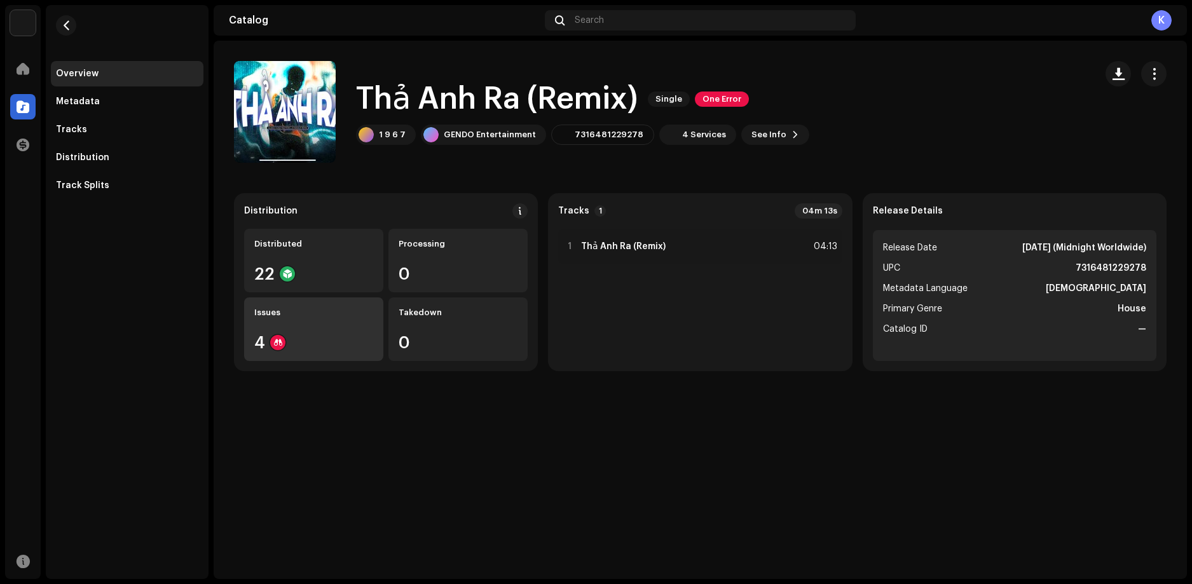  What do you see at coordinates (490, 135) in the screenshot?
I see `div: GENDO Entertainment` at bounding box center [490, 135].